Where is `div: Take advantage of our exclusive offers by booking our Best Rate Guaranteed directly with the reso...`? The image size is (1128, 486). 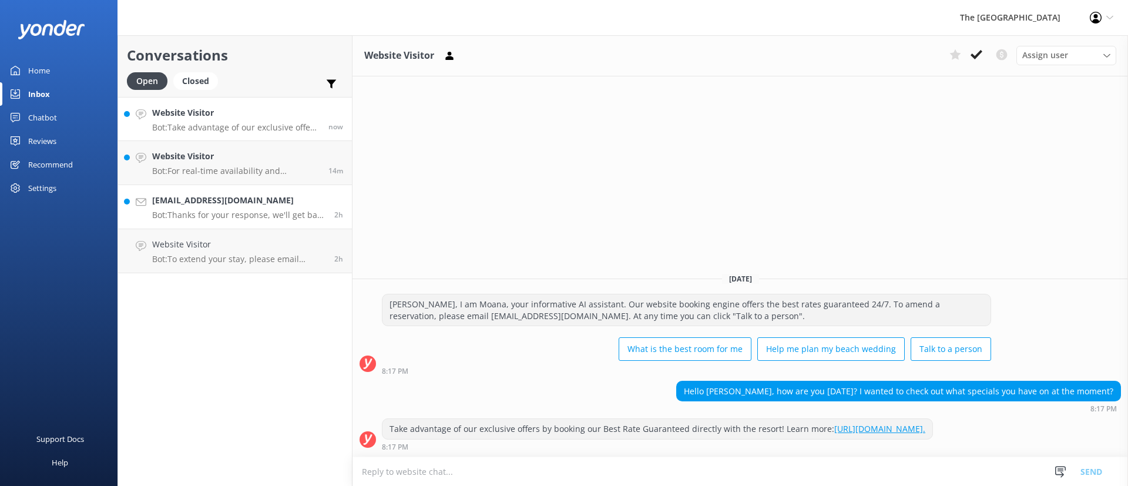
div: Take advantage of our exclusive offers by booking our Best Rate Guaranteed directly with the reso... is located at coordinates (657, 429).